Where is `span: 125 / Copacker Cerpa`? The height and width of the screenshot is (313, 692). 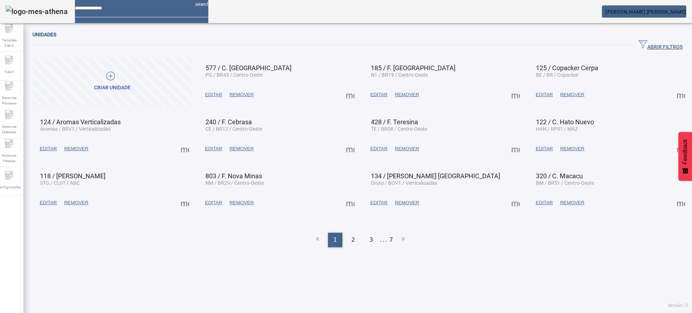 span: 125 / Copacker Cerpa is located at coordinates (567, 68).